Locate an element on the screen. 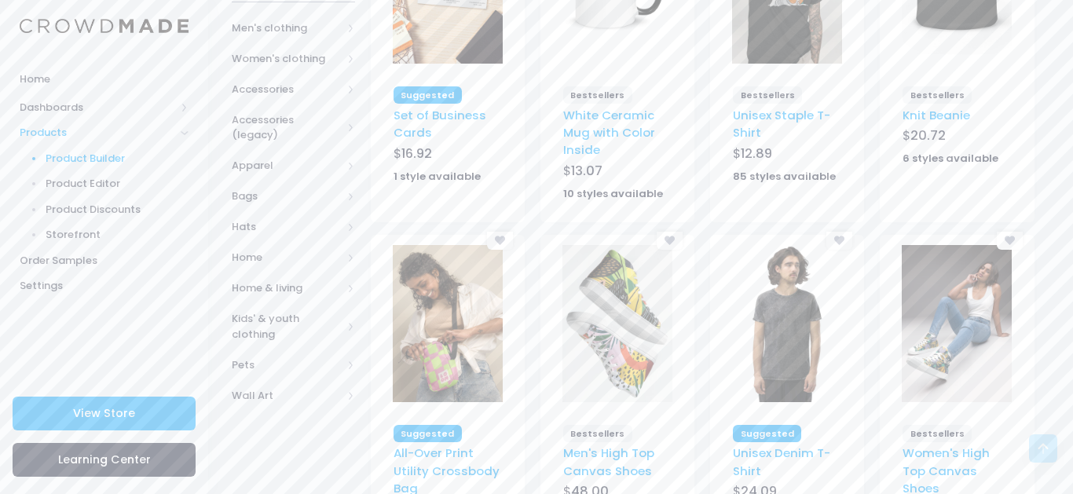 The image size is (1073, 494). span: View Store is located at coordinates (104, 413).